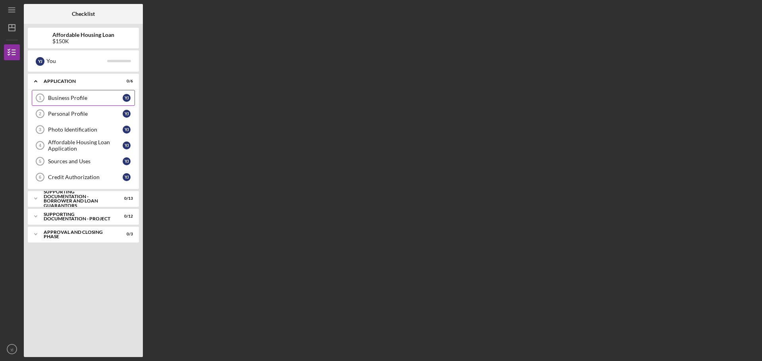 The width and height of the screenshot is (762, 361). Describe the element at coordinates (85, 98) in the screenshot. I see `div: Business Profile` at that location.